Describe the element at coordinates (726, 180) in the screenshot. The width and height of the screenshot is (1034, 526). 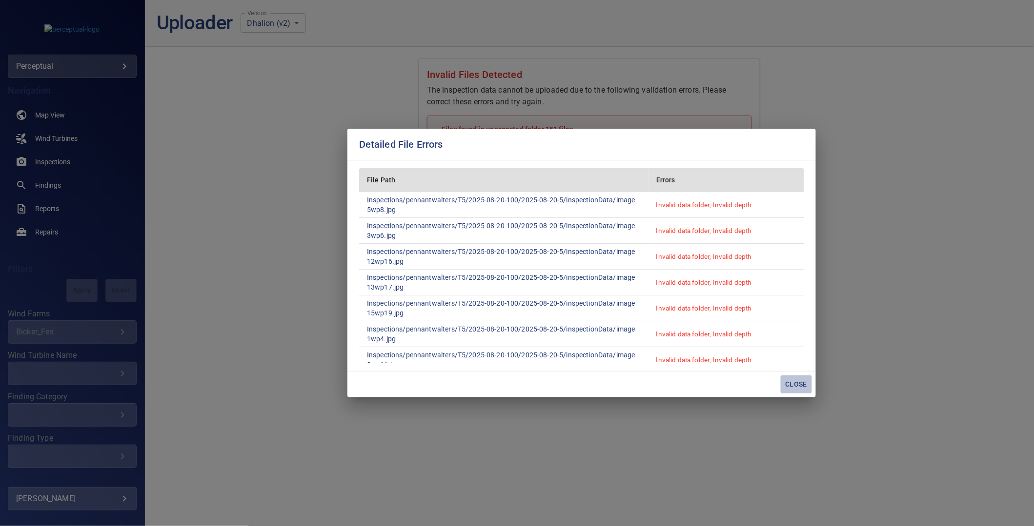
I see `th: Errors` at that location.